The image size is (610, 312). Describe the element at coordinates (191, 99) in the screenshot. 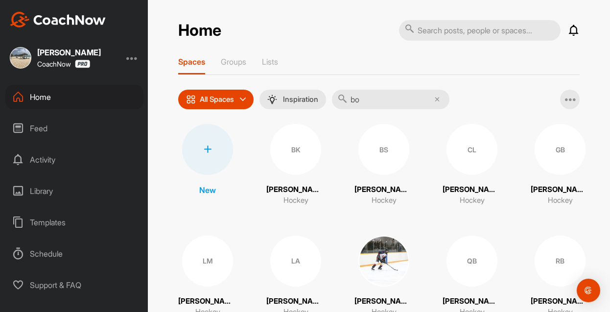

I see `img: icon` at that location.